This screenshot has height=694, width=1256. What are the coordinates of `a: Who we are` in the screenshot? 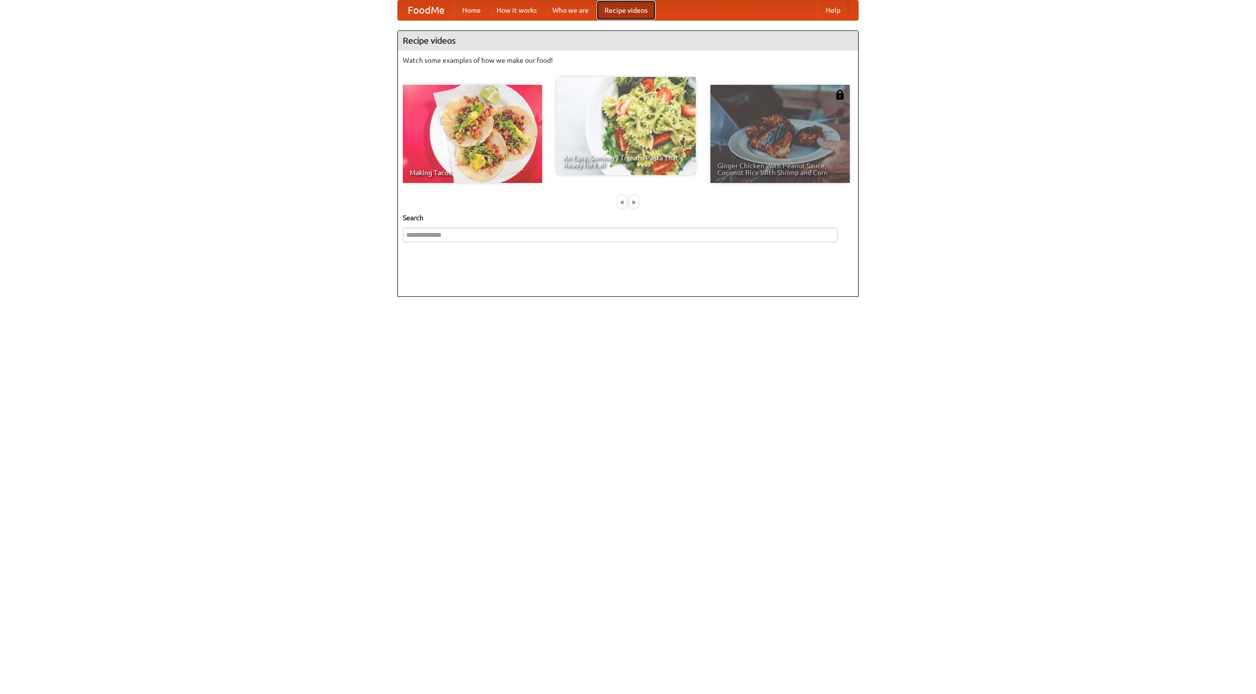 It's located at (570, 10).